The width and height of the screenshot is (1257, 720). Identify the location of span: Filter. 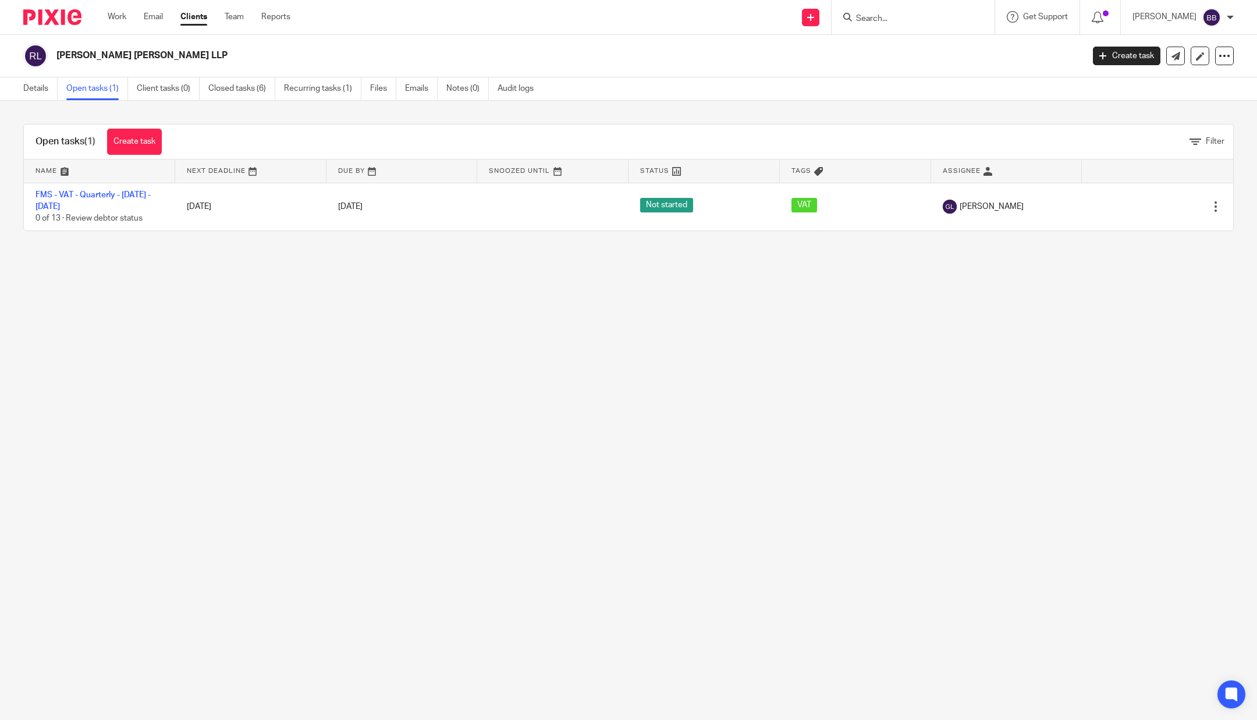
(1215, 141).